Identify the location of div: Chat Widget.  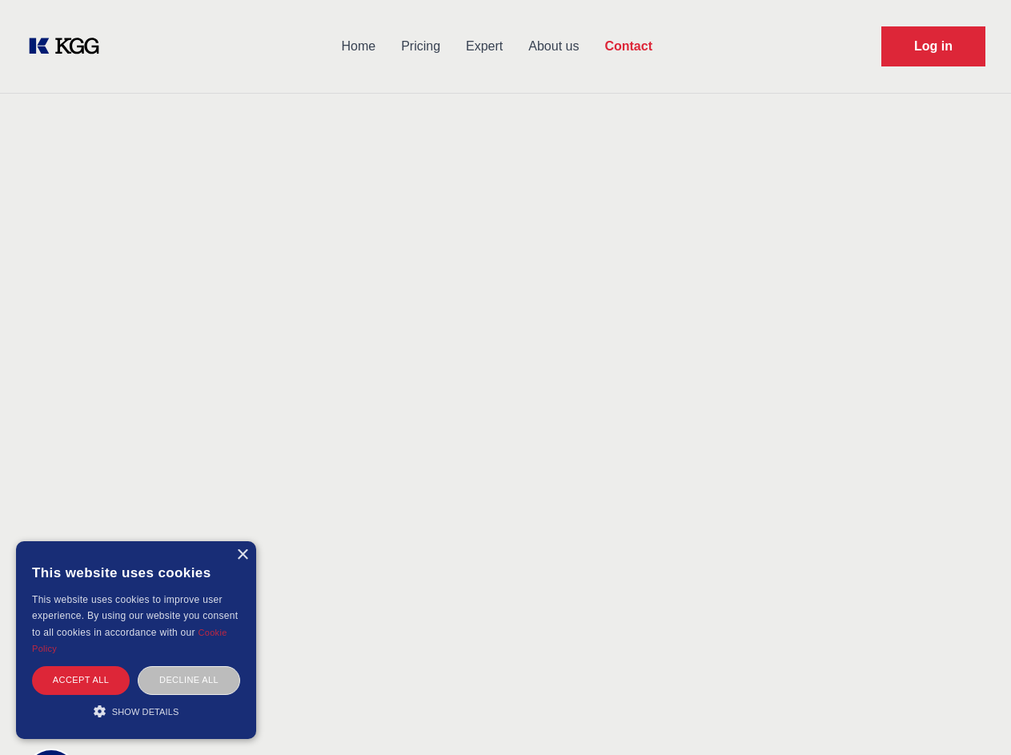
(971, 716).